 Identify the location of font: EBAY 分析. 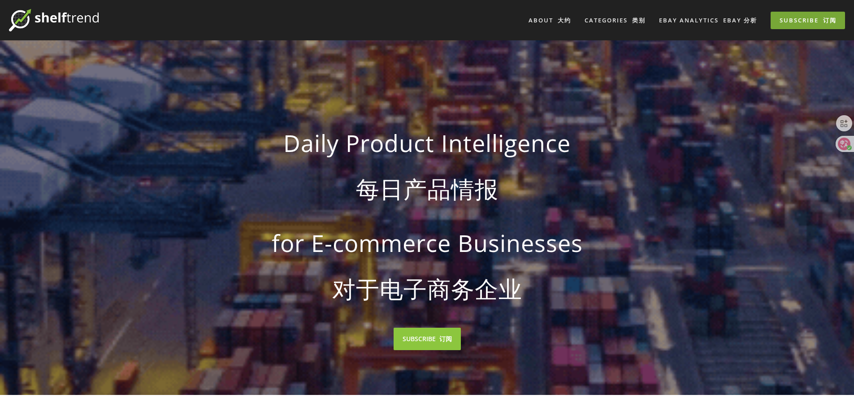
(740, 20).